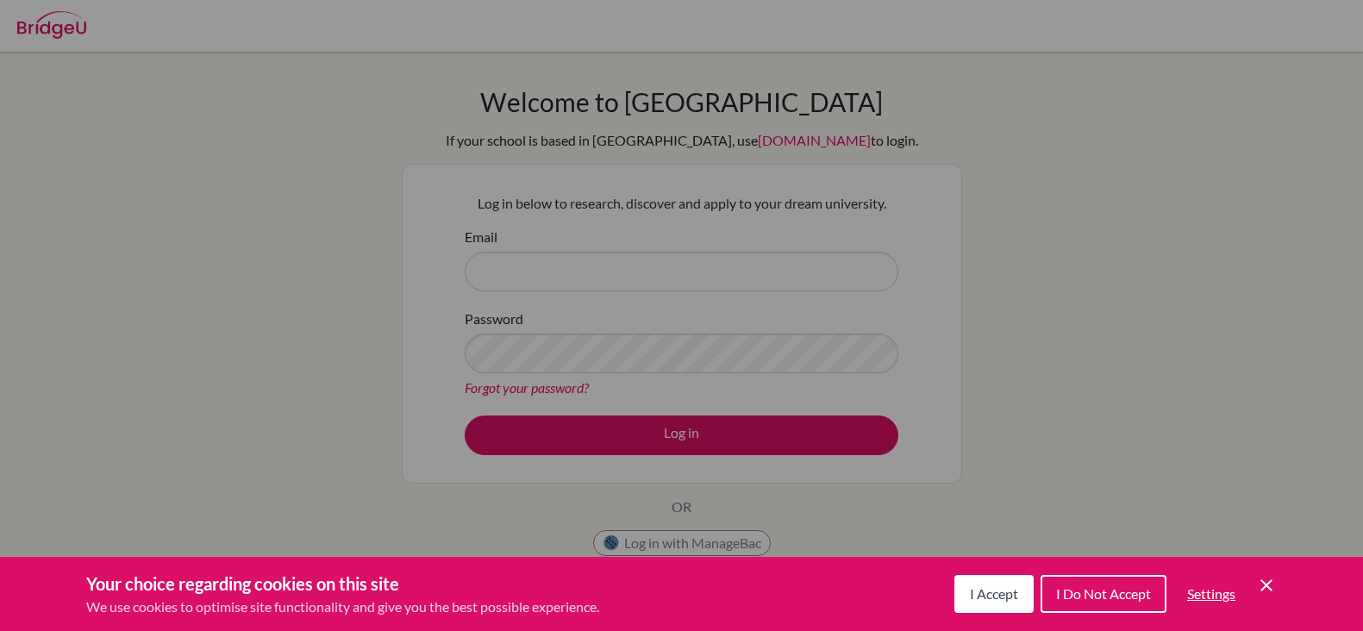 The height and width of the screenshot is (631, 1363). Describe the element at coordinates (1212, 593) in the screenshot. I see `span: Settings` at that location.